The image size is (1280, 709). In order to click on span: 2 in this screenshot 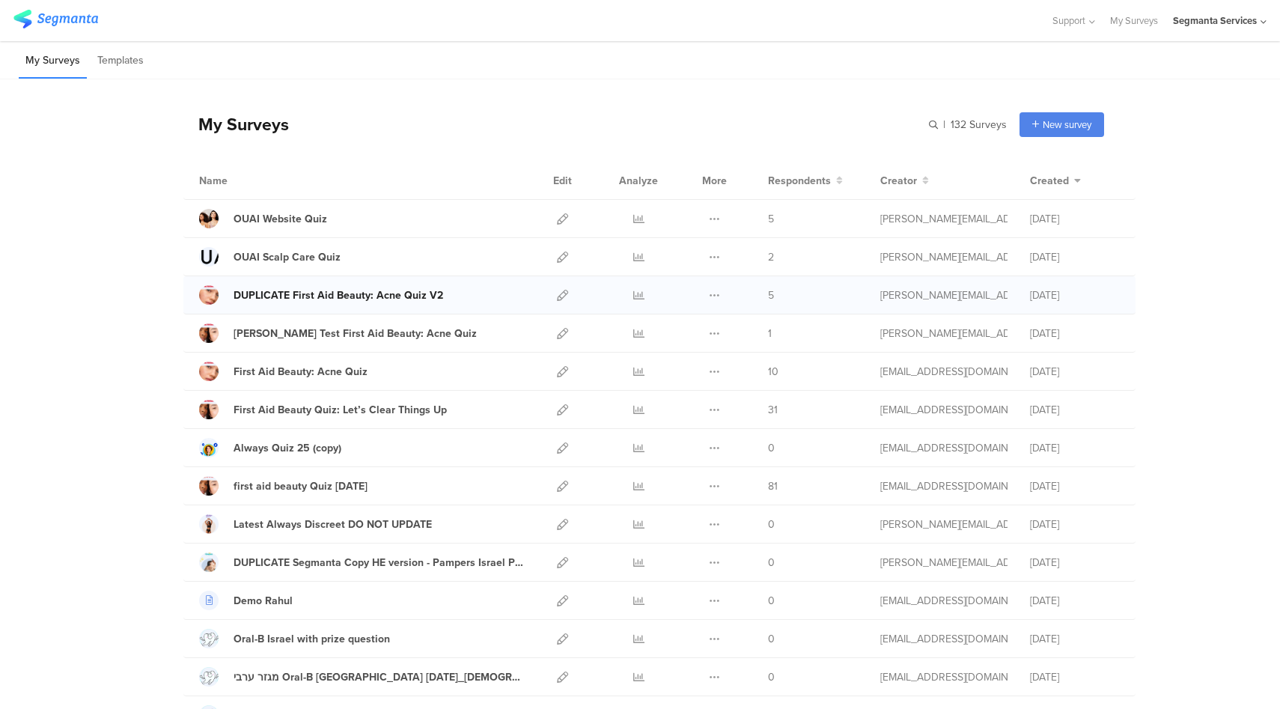, I will do `click(771, 257)`.